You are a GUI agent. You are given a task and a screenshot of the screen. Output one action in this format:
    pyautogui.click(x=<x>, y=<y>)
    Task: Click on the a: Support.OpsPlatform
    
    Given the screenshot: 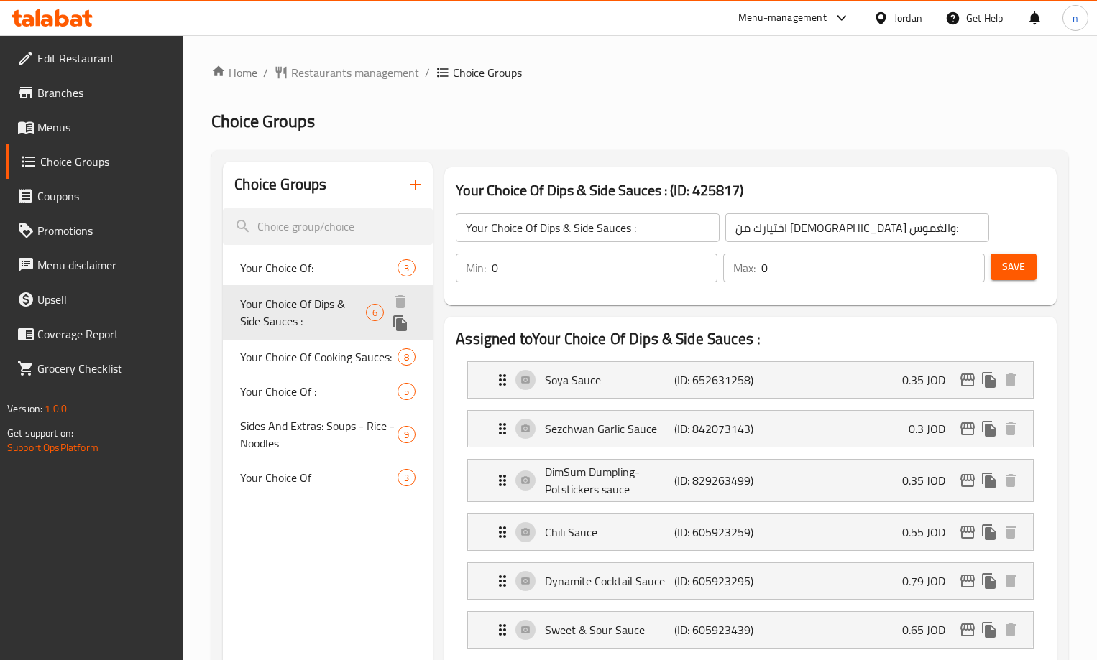 What is the action you would take?
    pyautogui.click(x=52, y=448)
    